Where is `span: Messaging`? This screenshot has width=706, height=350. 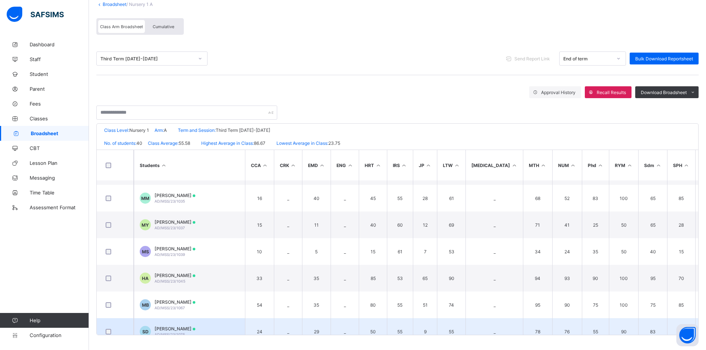 span: Messaging is located at coordinates (59, 178).